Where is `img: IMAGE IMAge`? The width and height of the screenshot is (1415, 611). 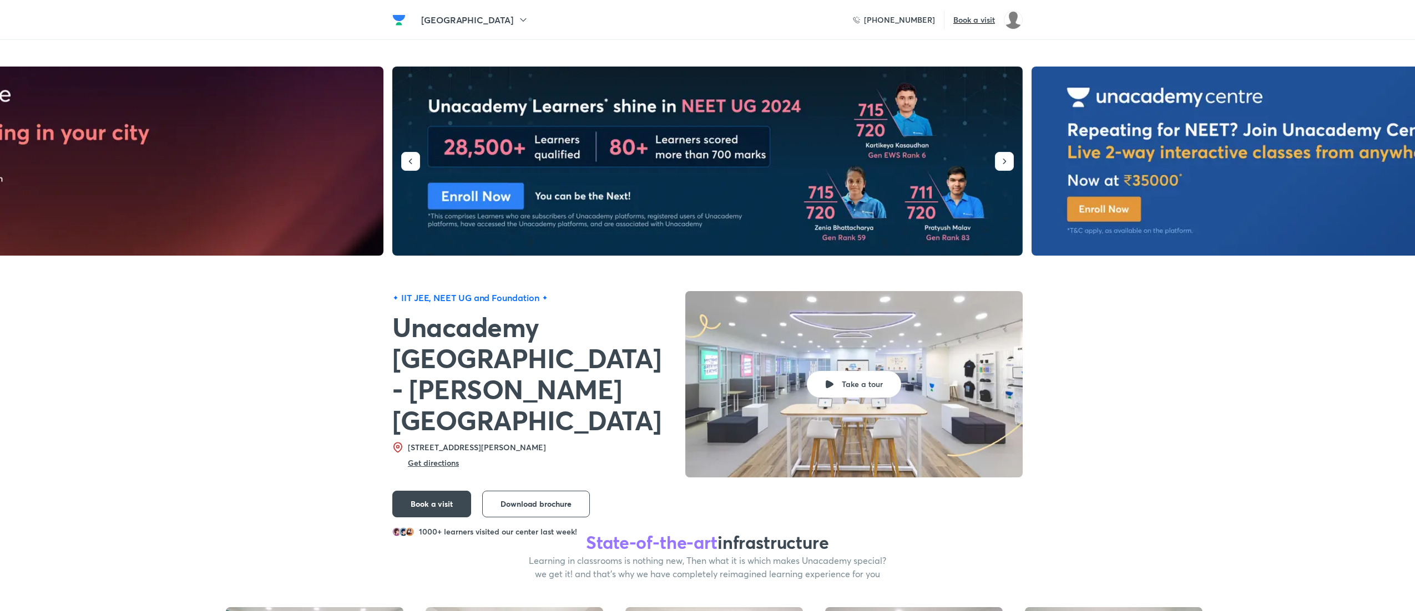
img: IMAGE IMAge is located at coordinates (707, 161).